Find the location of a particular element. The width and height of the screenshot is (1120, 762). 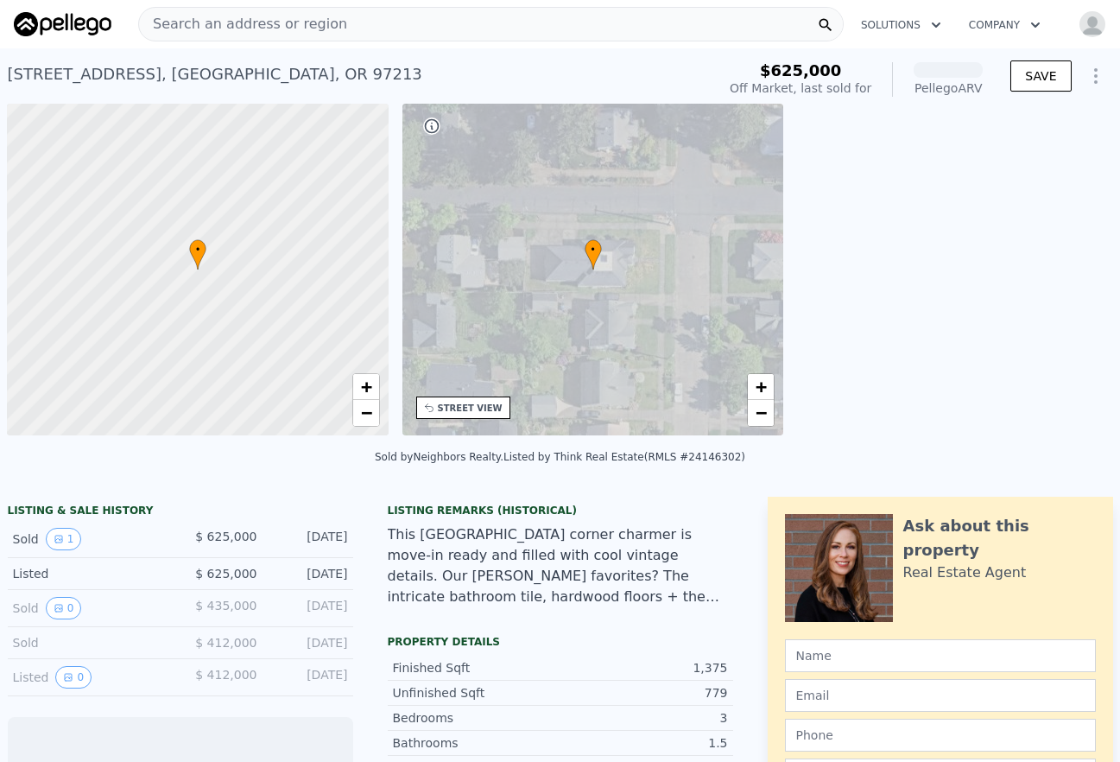

div: Pellego ARV is located at coordinates (948, 88).